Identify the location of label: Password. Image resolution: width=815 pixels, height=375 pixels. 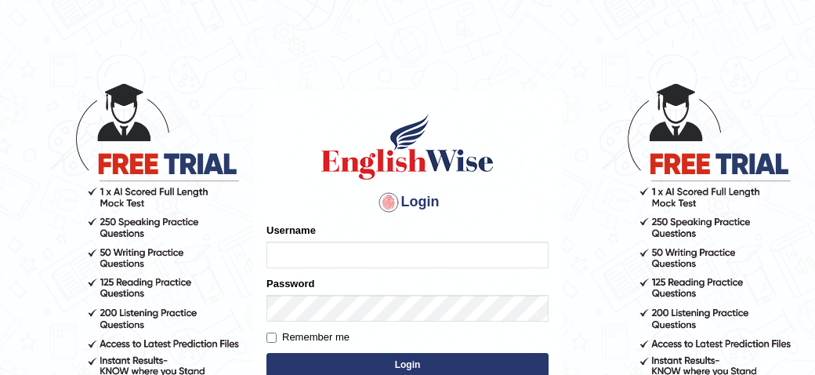
(290, 283).